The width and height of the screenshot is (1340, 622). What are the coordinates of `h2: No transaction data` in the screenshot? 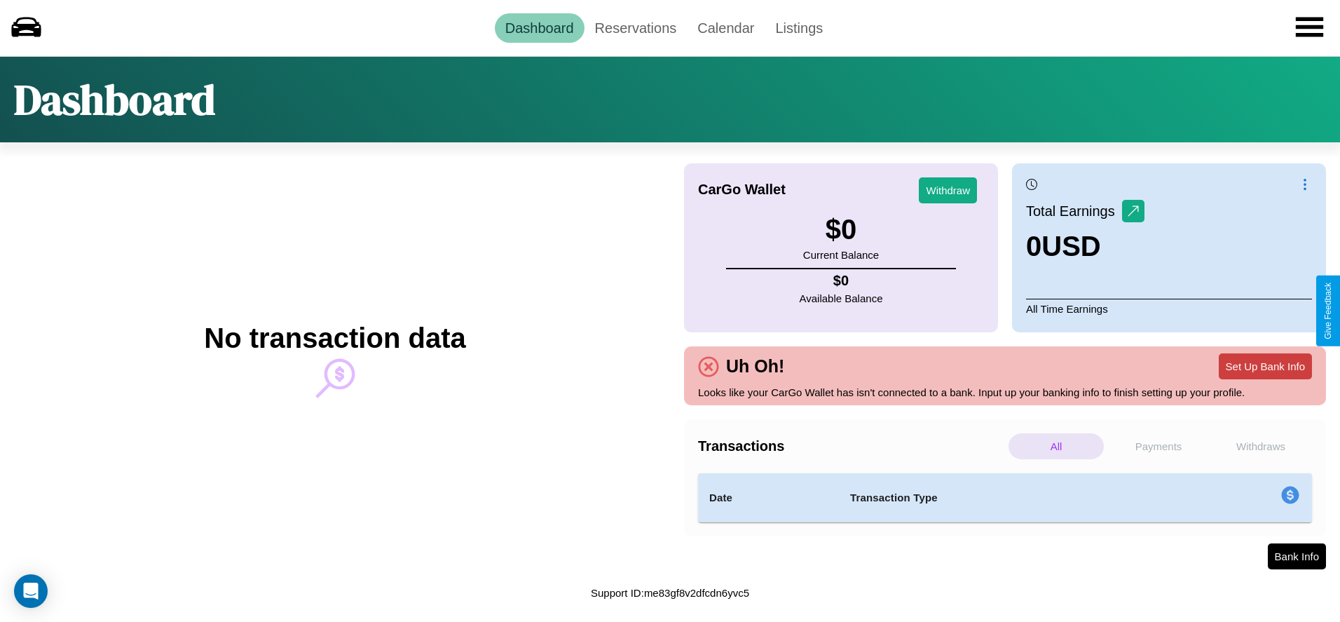 It's located at (334, 338).